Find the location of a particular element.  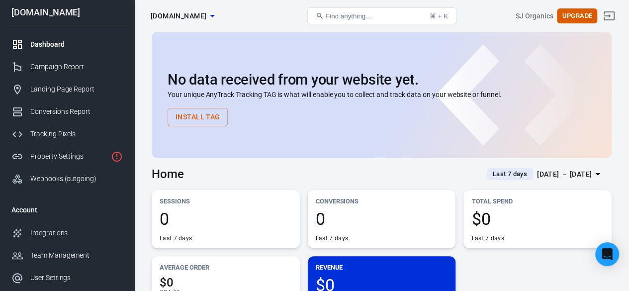

span: threestepformula.in is located at coordinates (178, 16).